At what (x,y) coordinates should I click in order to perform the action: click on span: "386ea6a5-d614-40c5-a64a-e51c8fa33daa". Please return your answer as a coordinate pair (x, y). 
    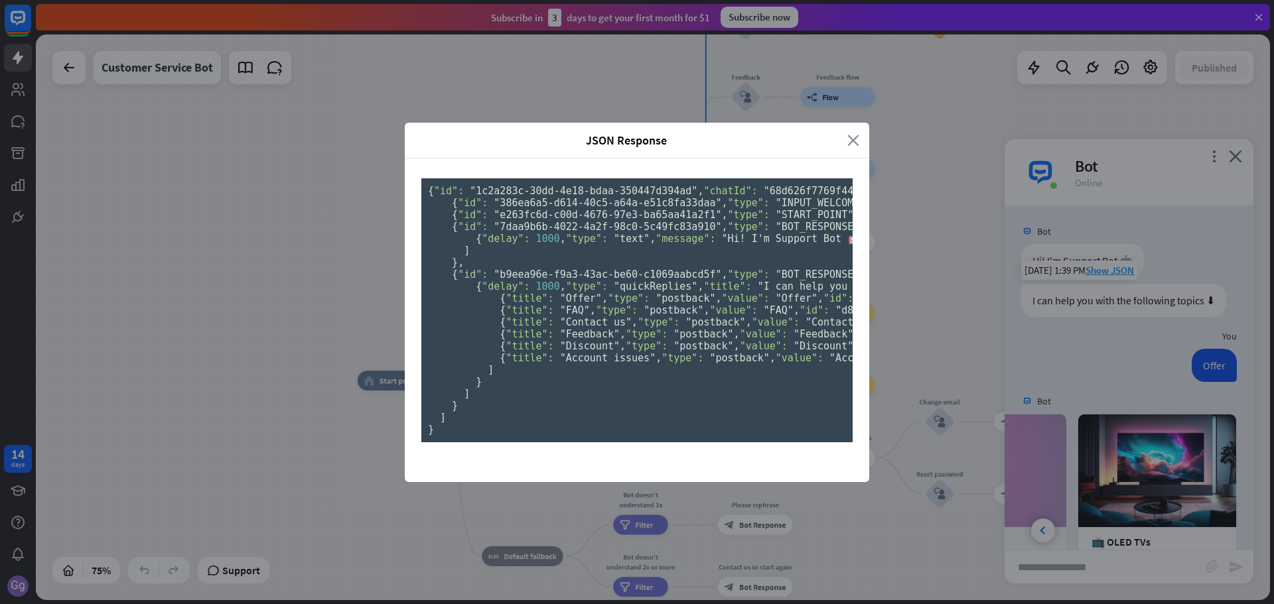
    Looking at the image, I should click on (607, 203).